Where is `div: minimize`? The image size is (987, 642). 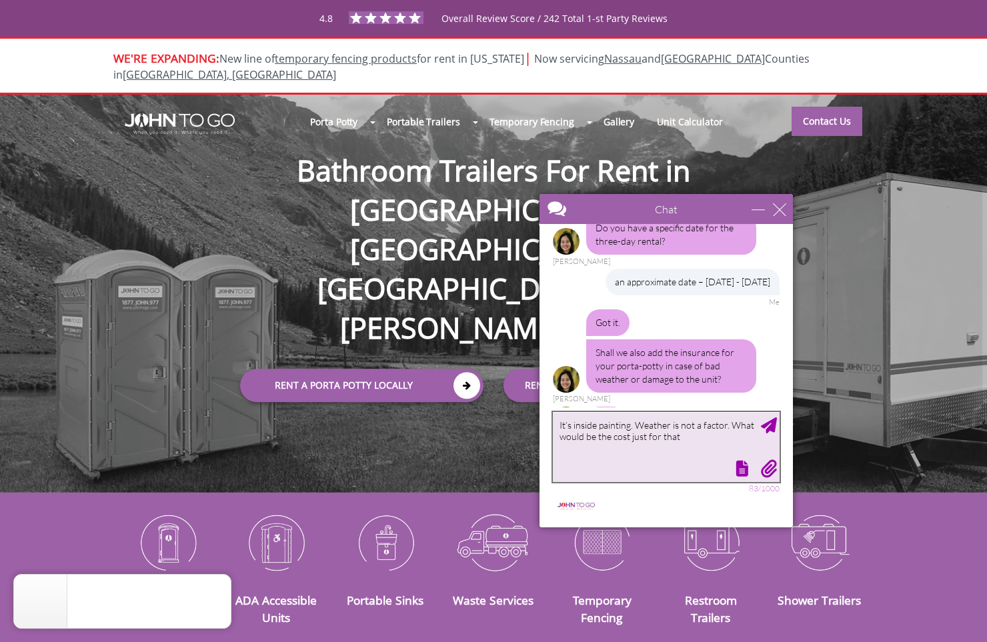
div: minimize is located at coordinates (227, 23).